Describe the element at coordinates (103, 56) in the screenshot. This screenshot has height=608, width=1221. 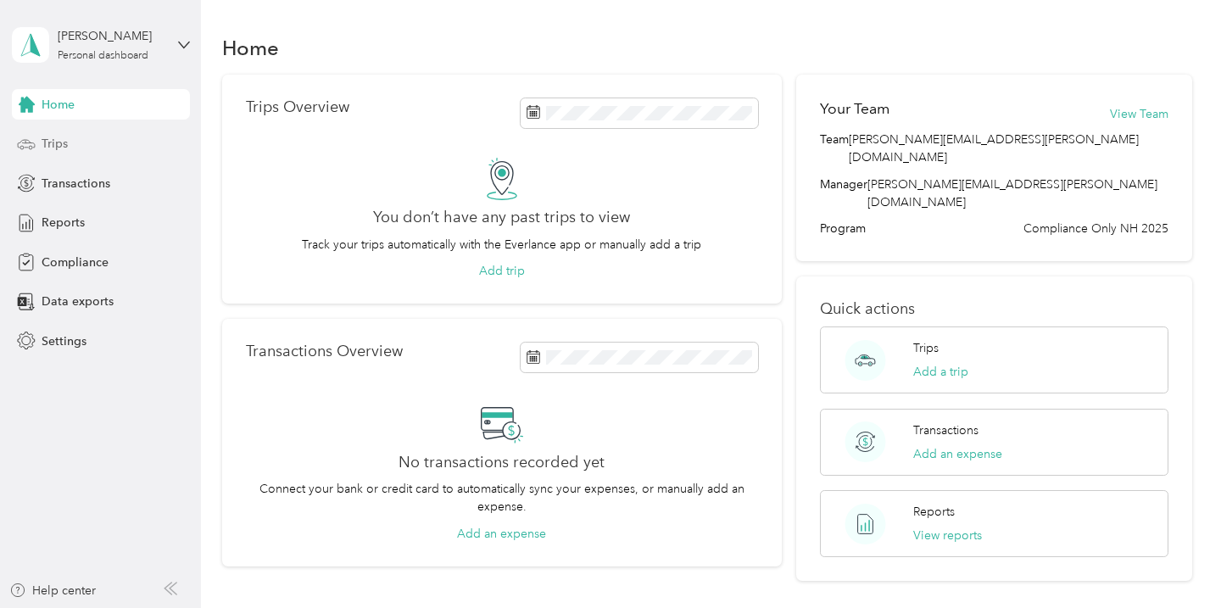
I see `div: Personal dashboard` at that location.